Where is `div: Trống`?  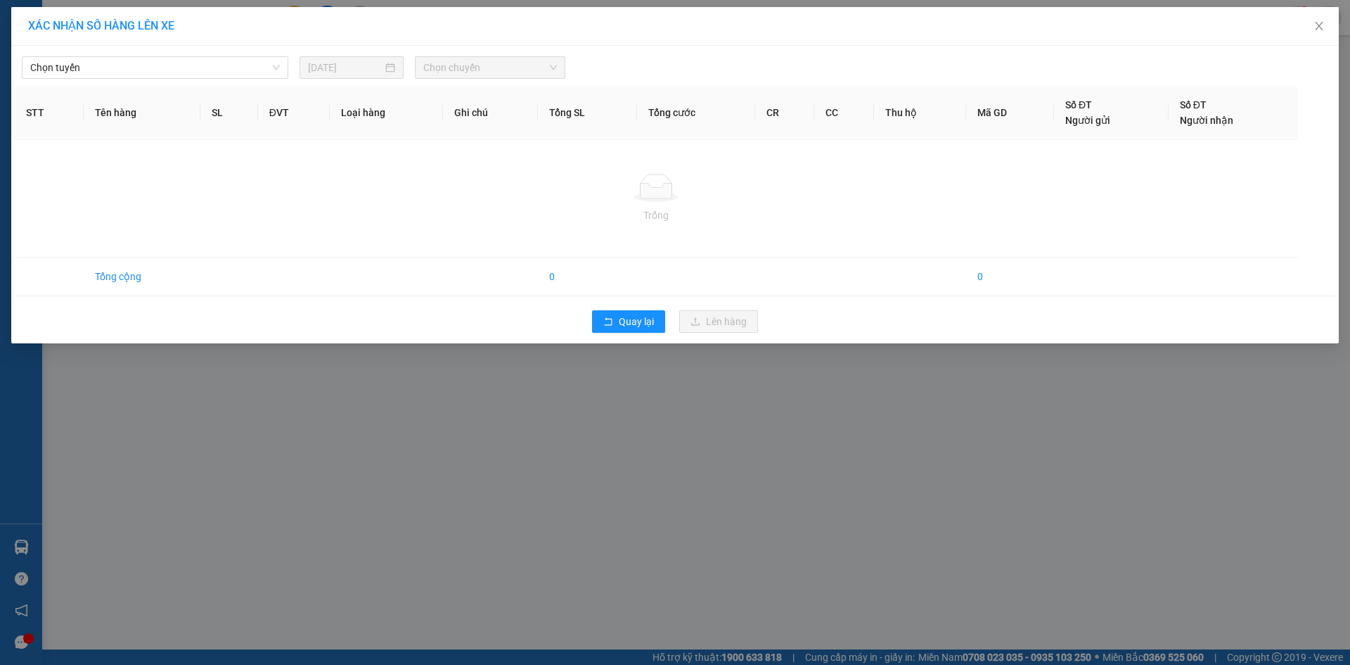
div: Trống is located at coordinates (656, 215).